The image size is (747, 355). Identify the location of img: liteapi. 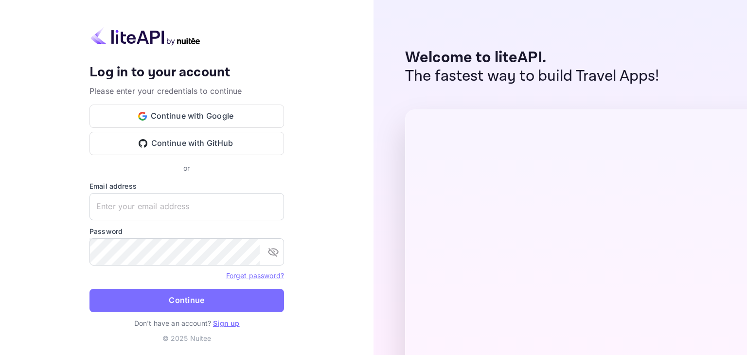
(145, 36).